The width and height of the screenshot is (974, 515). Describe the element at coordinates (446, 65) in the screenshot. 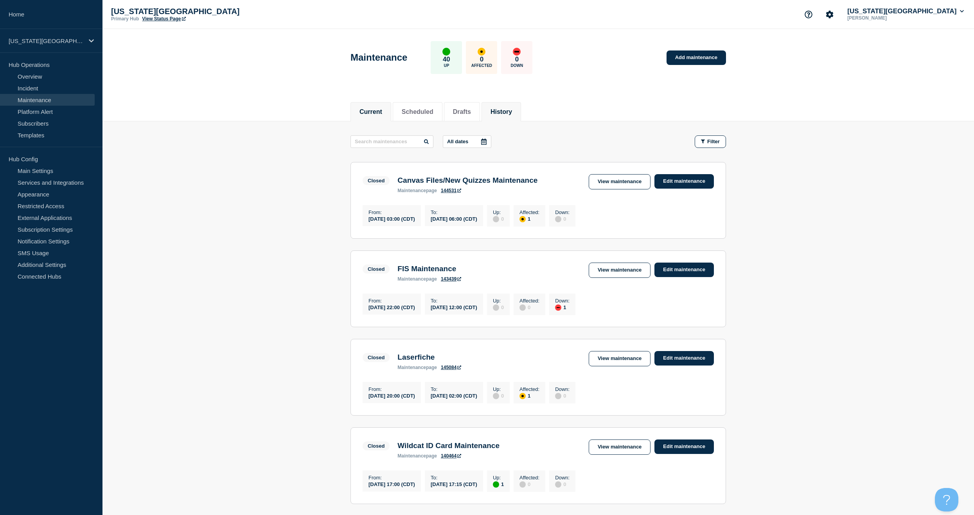

I see `p: Up` at that location.